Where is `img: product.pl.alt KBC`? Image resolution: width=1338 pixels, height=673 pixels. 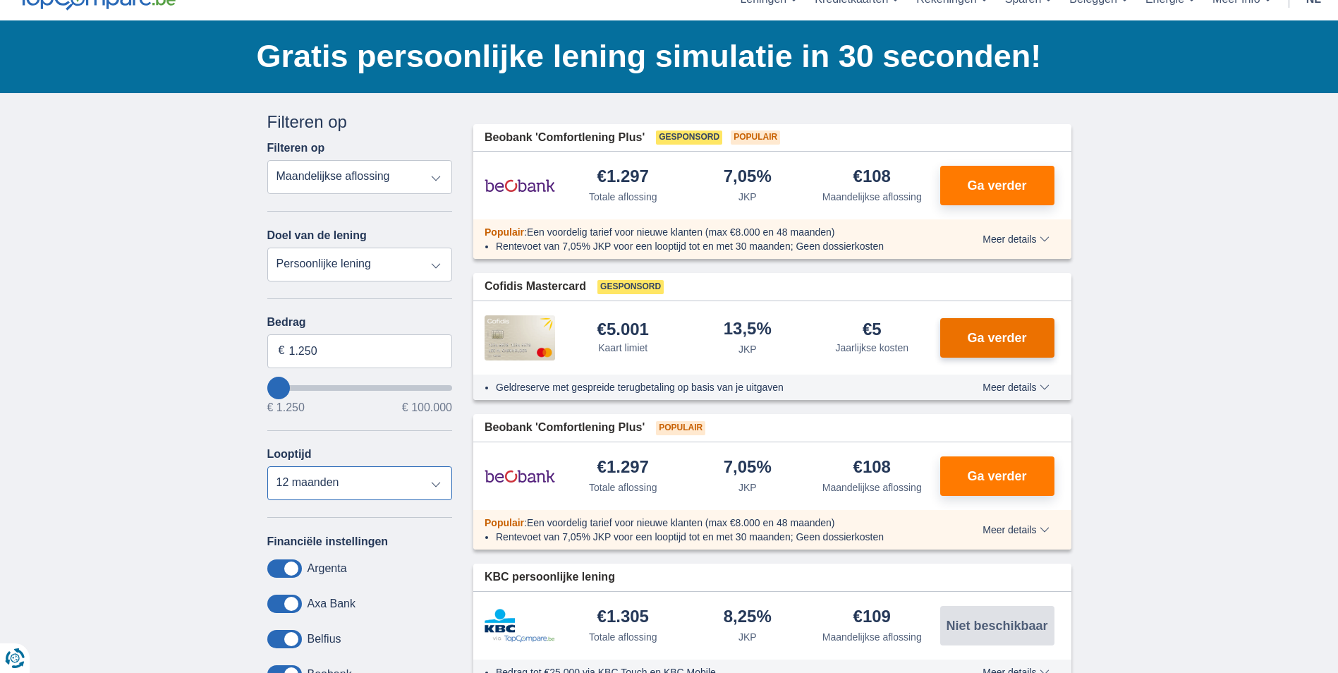 img: product.pl.alt KBC is located at coordinates (520, 625).